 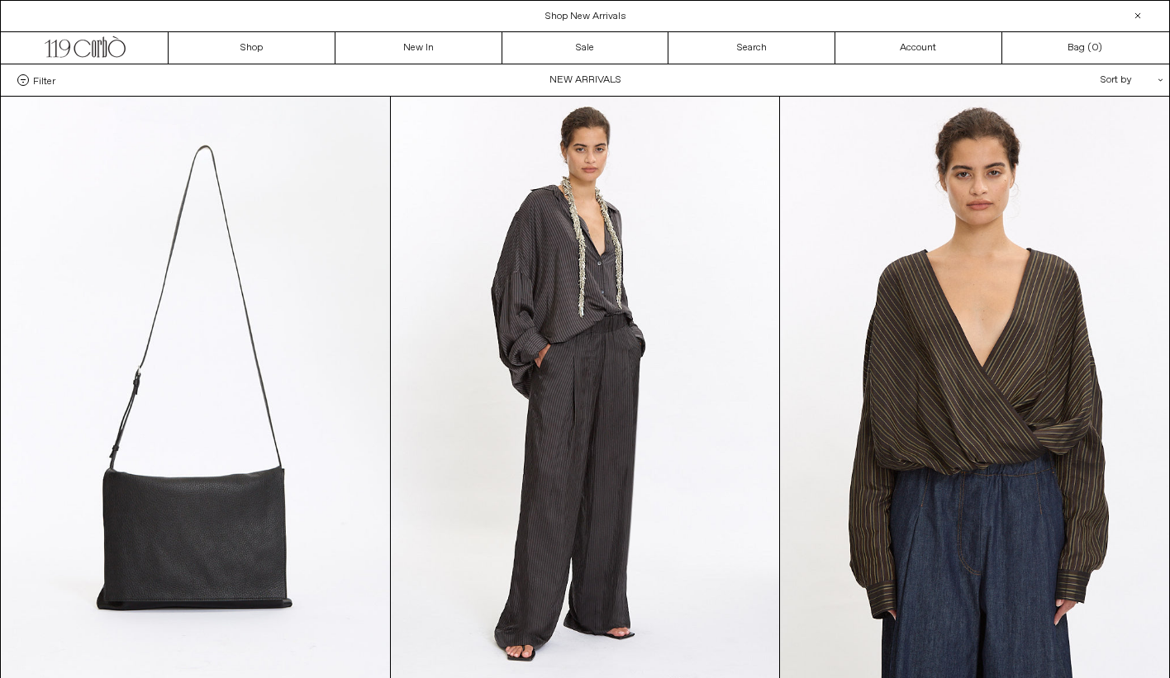 What do you see at coordinates (1086, 48) in the screenshot?
I see `a: Bag ()` at bounding box center [1086, 48].